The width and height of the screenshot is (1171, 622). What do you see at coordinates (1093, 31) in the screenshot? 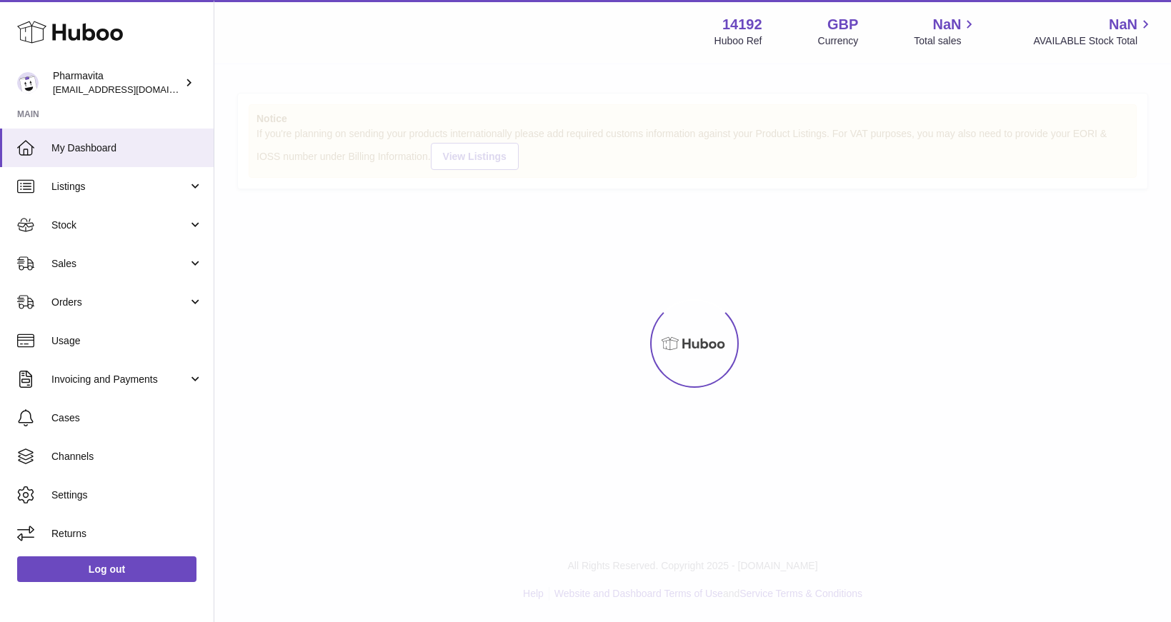
I see `a: NaN AVAILABLE Stock Total` at bounding box center [1093, 31].